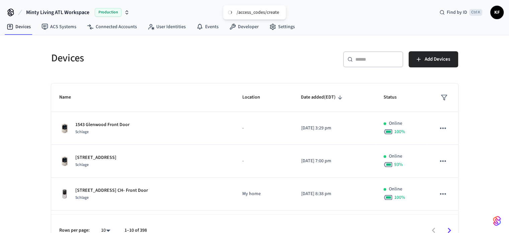  Describe the element at coordinates (476, 12) in the screenshot. I see `span: Ctrl K` at that location.